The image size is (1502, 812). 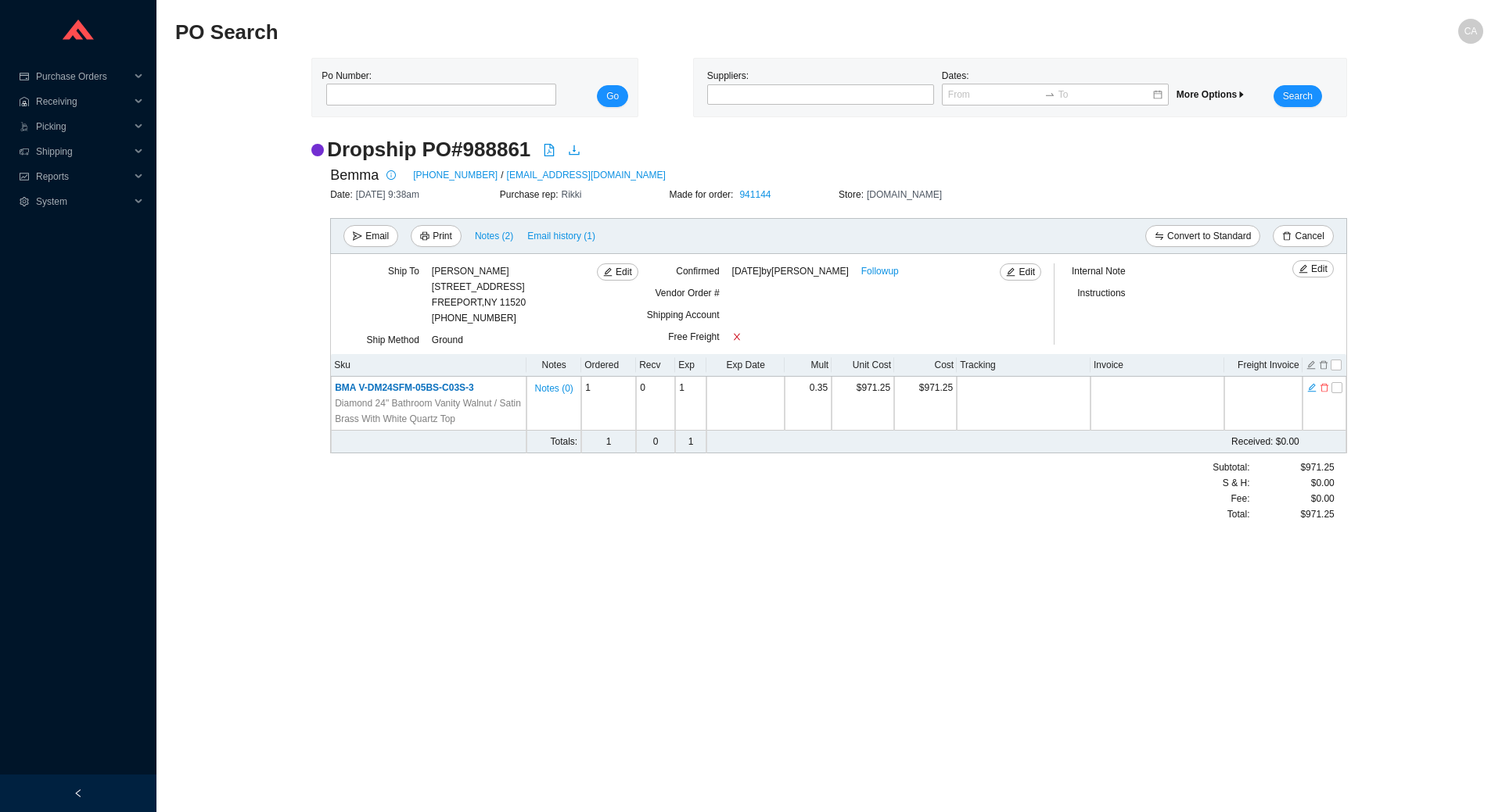 What do you see at coordinates (429, 149) in the screenshot?
I see `h2: Dropship PO # 988861` at bounding box center [429, 149].